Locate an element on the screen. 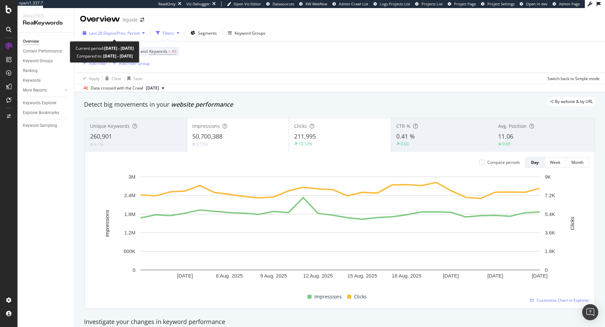 This screenshot has width=605, height=327. span: Open Viz Editor is located at coordinates (247, 4).